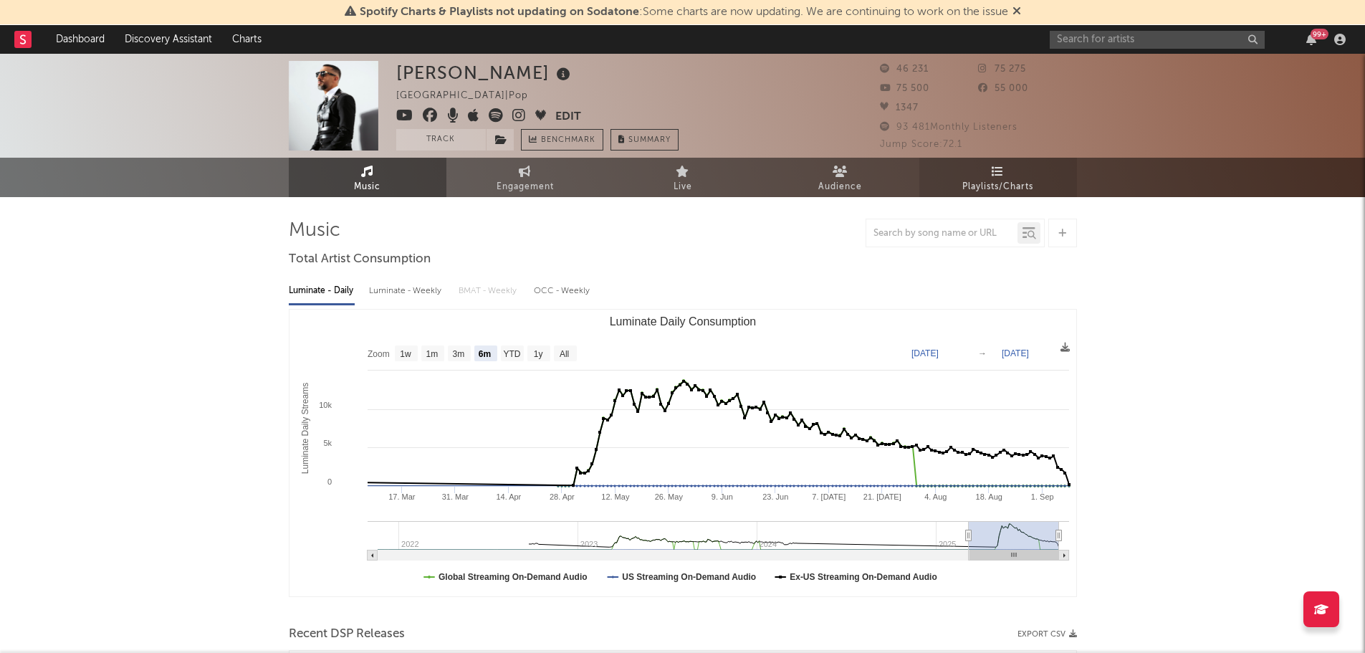 This screenshot has height=653, width=1365. I want to click on text: 18. Aug, so click(988, 496).